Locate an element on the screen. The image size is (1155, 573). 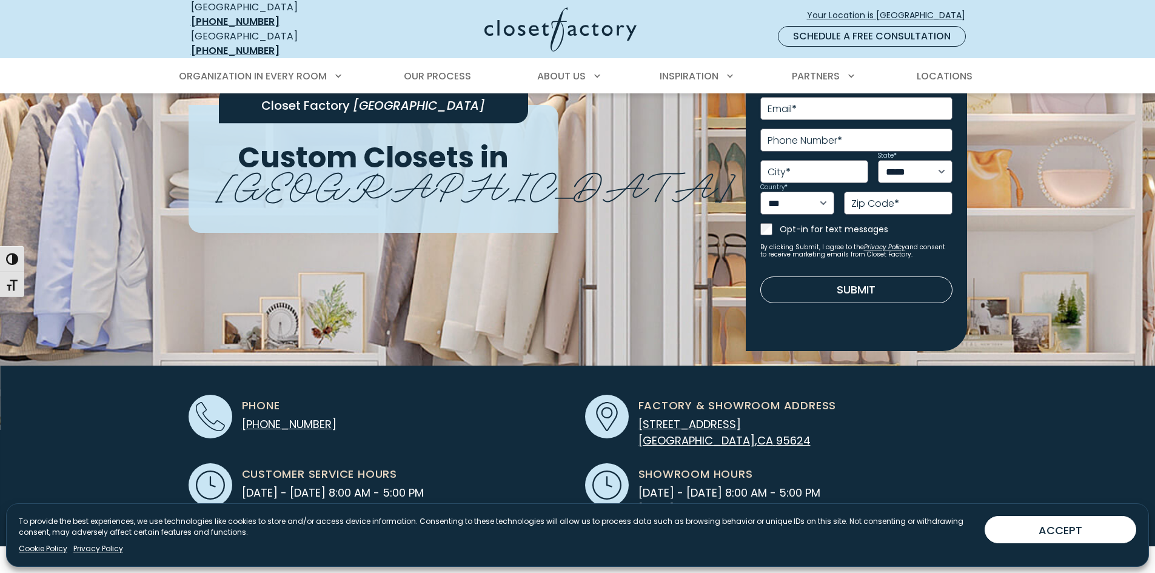
span: 95624 is located at coordinates (793, 440).